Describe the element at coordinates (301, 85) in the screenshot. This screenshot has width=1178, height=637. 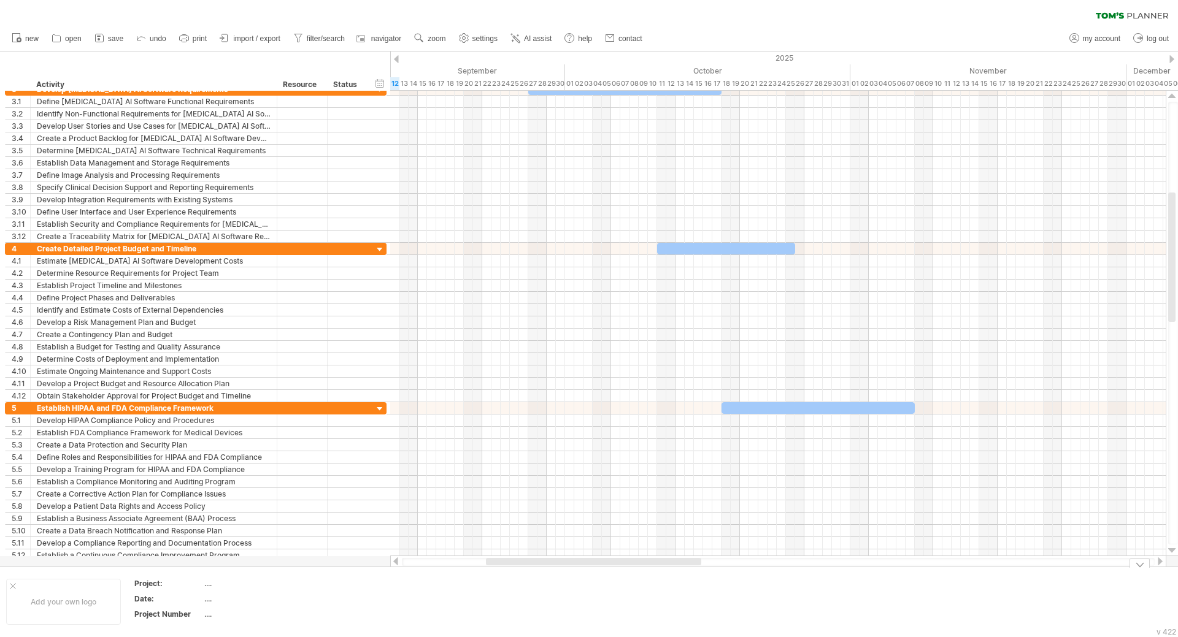
I see `div: Resource` at that location.